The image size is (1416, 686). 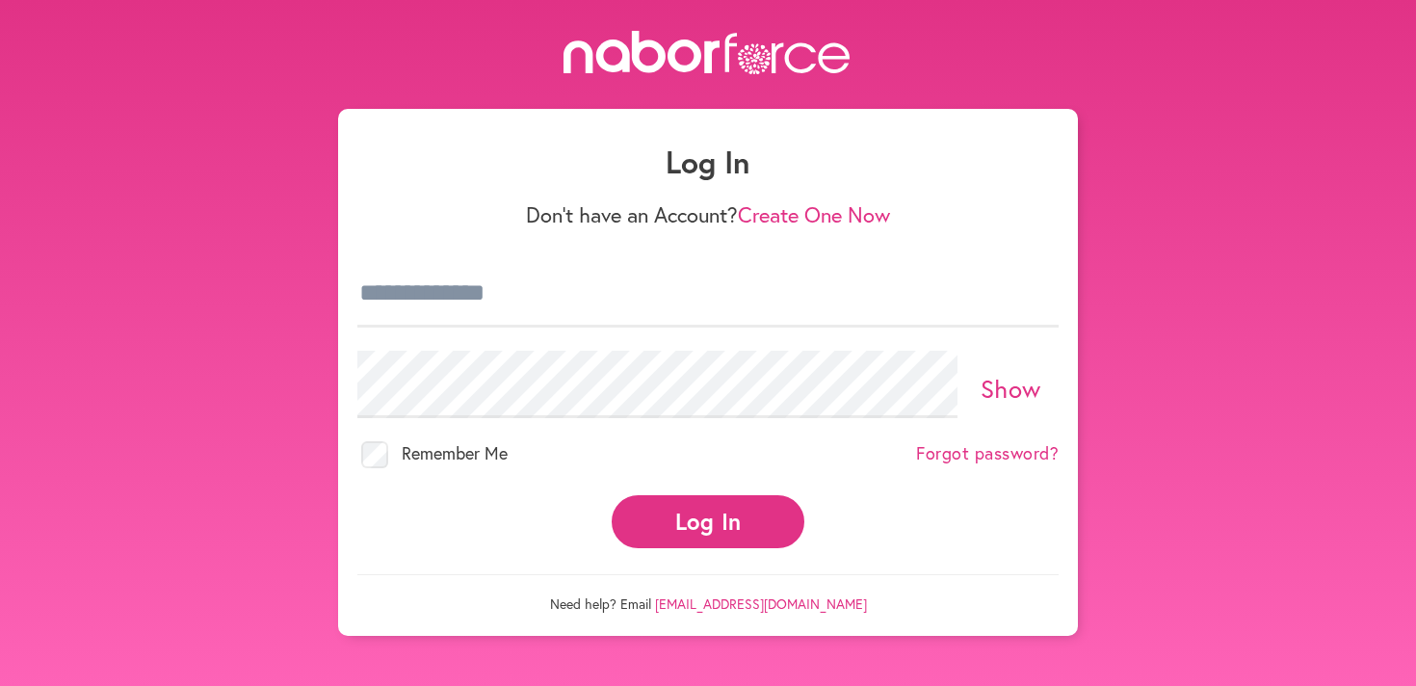 What do you see at coordinates (708, 593) in the screenshot?
I see `p: Need help? Email` at bounding box center [708, 593].